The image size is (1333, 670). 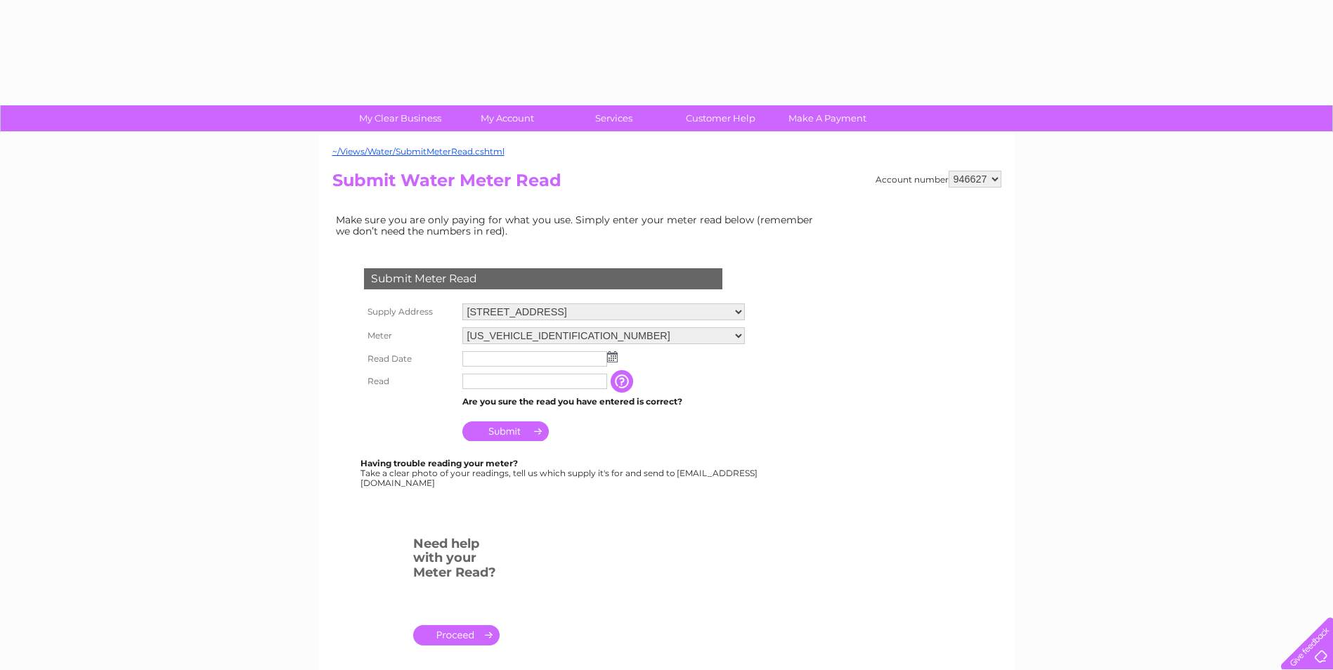 I want to click on h3: Need help with your Meter Read?, so click(x=456, y=561).